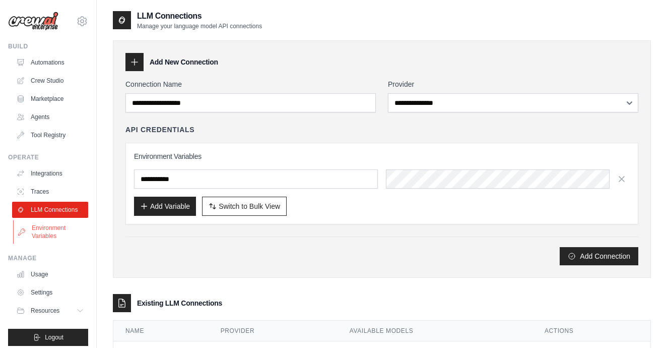 The width and height of the screenshot is (667, 348). I want to click on h3: Add New Connection, so click(184, 62).